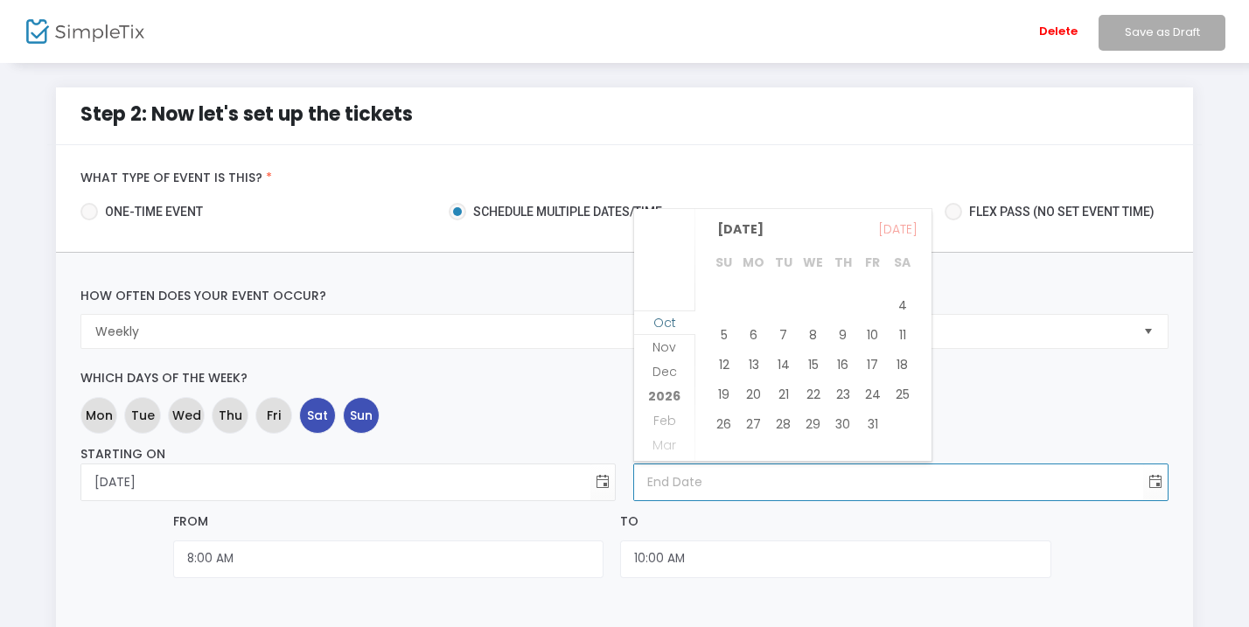 The image size is (1249, 627). I want to click on span: 27, so click(754, 424).